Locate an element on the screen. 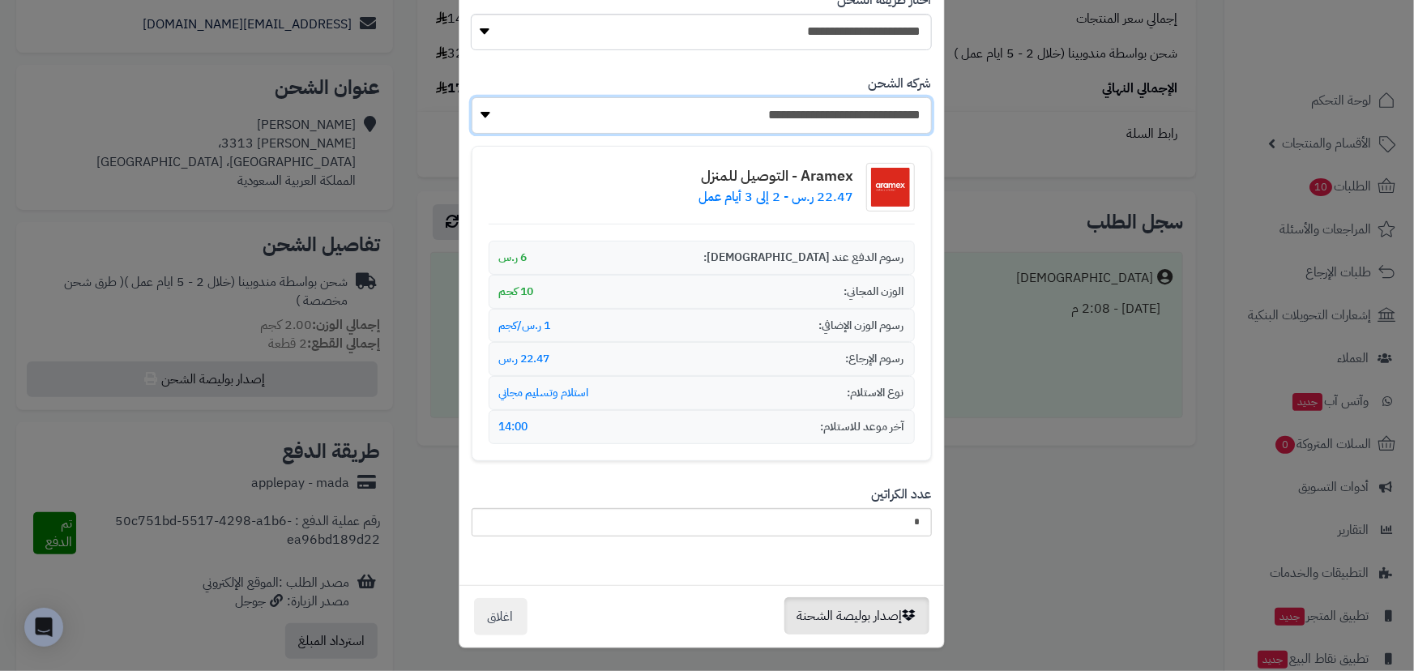  span: 22.47 ر.س is located at coordinates (524, 359).